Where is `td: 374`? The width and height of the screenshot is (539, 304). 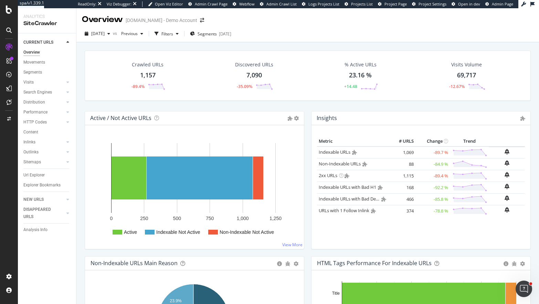 td: 374 is located at coordinates (402, 211).